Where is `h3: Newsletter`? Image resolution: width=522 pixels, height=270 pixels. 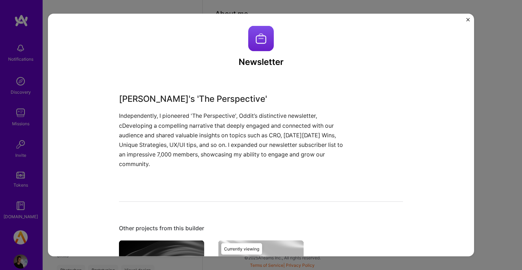
h3: Newsletter is located at coordinates (261, 62).